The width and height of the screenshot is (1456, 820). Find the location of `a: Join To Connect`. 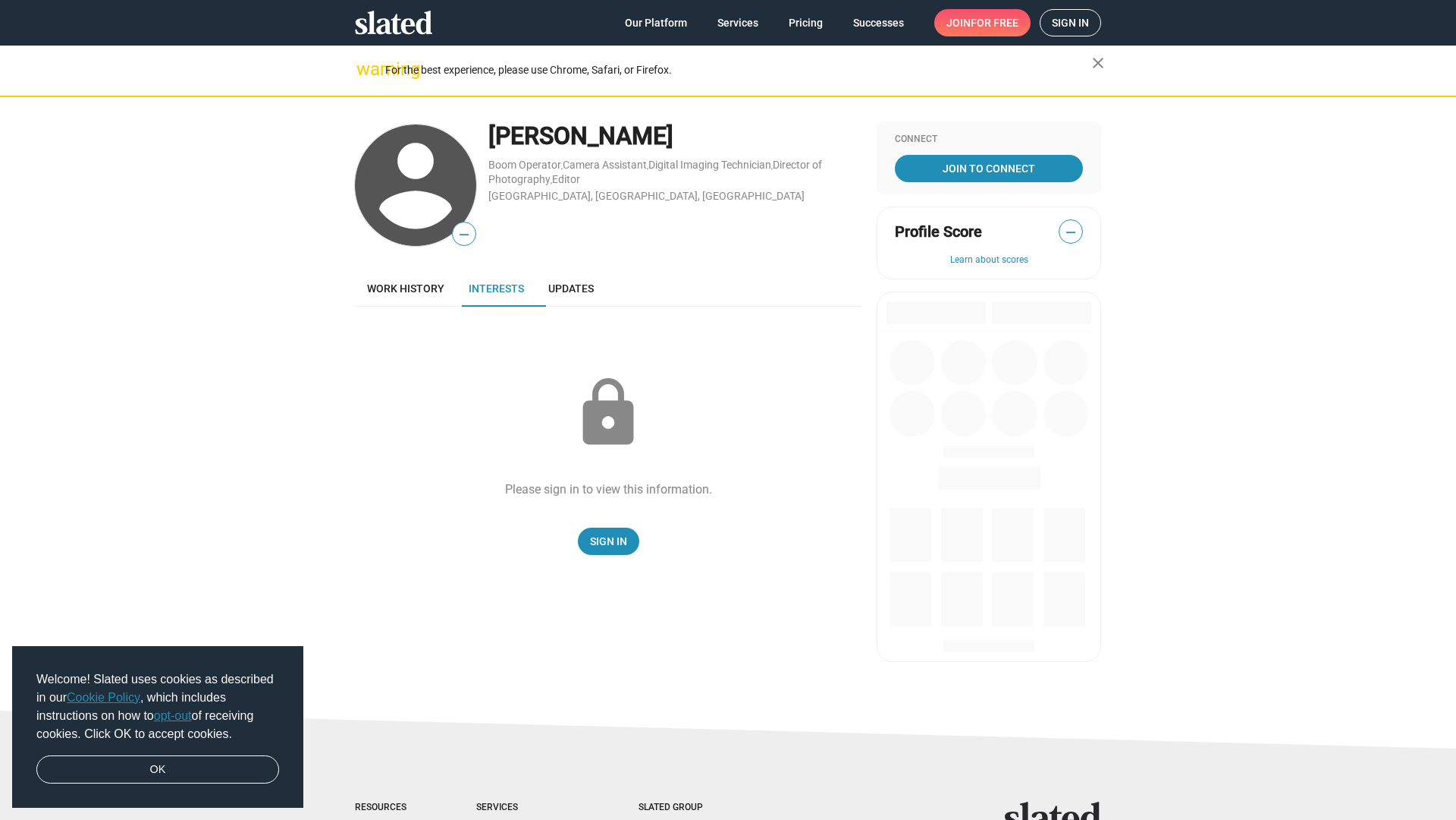

a: Join To Connect is located at coordinates (989, 168).